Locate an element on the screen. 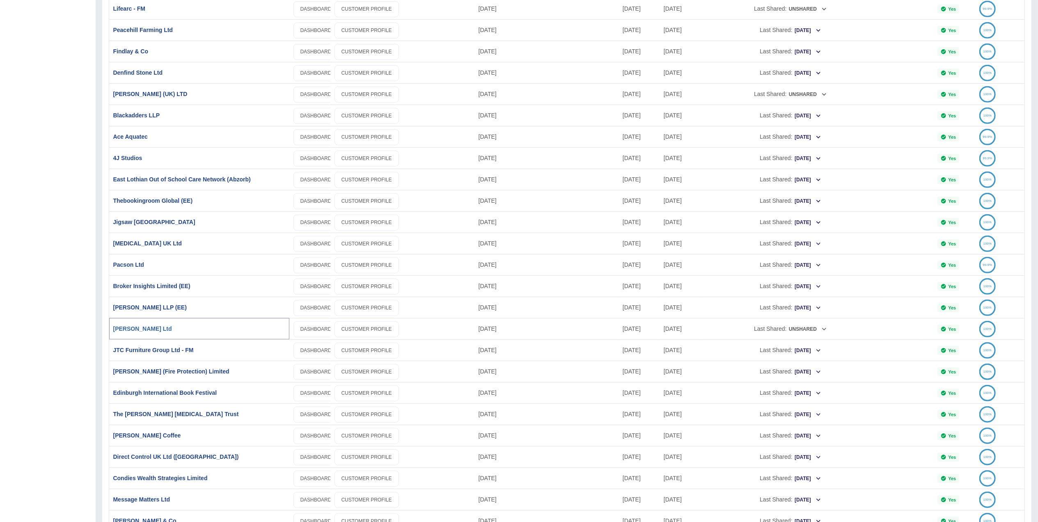 The height and width of the screenshot is (522, 1038). a: Findlay & Co is located at coordinates (131, 51).